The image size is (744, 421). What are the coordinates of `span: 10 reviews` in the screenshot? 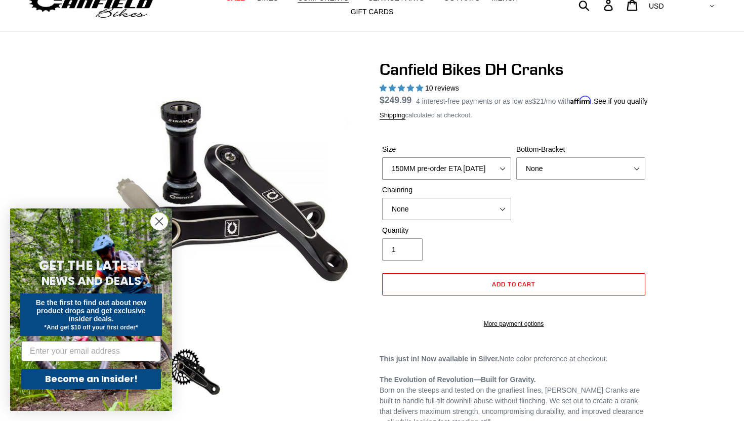 It's located at (442, 88).